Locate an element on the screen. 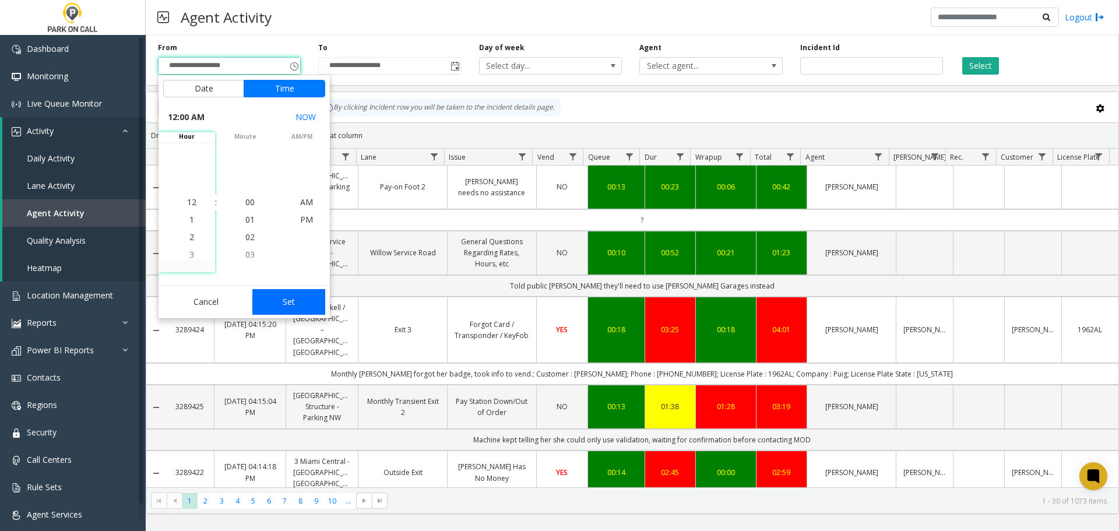  button: Date tab is located at coordinates (203, 89).